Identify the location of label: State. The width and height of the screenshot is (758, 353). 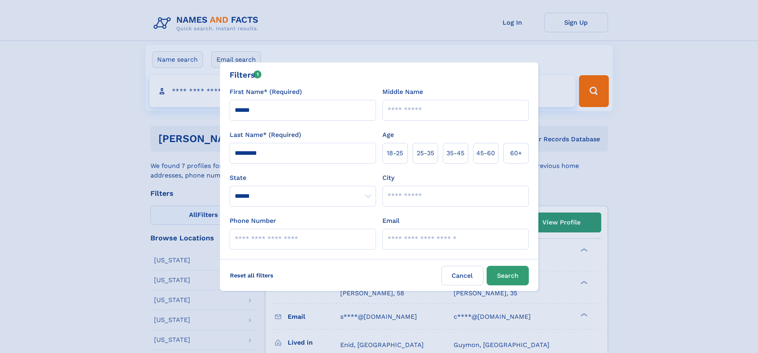
(303, 178).